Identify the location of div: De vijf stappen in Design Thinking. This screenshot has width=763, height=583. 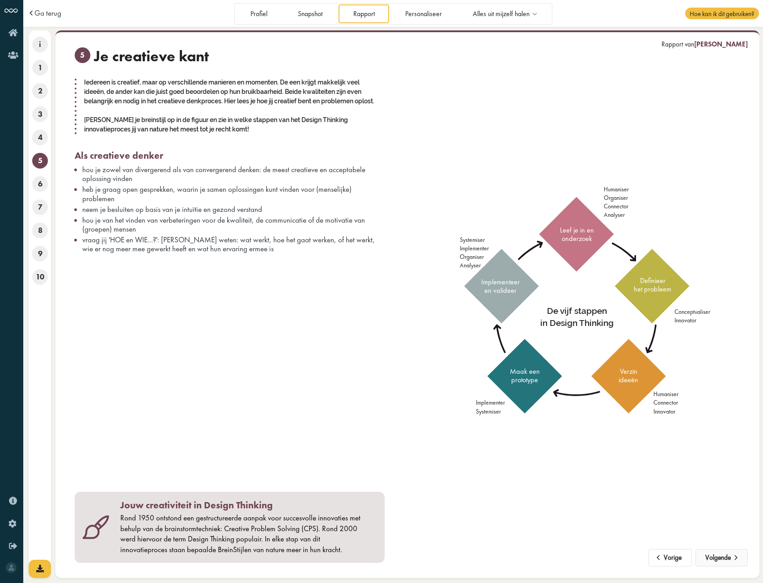
(578, 317).